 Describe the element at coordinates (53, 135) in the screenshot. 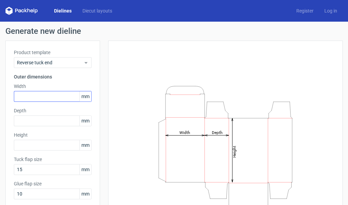

I see `label: Height` at that location.